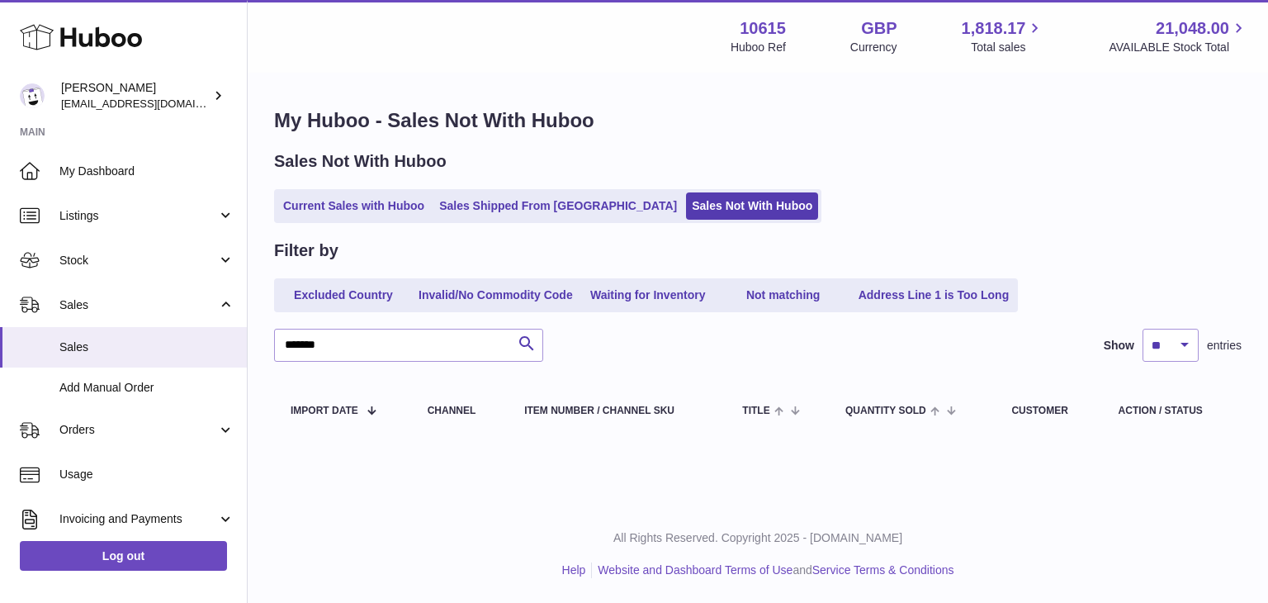 This screenshot has width=1268, height=603. I want to click on span: Invoicing and Payments, so click(138, 519).